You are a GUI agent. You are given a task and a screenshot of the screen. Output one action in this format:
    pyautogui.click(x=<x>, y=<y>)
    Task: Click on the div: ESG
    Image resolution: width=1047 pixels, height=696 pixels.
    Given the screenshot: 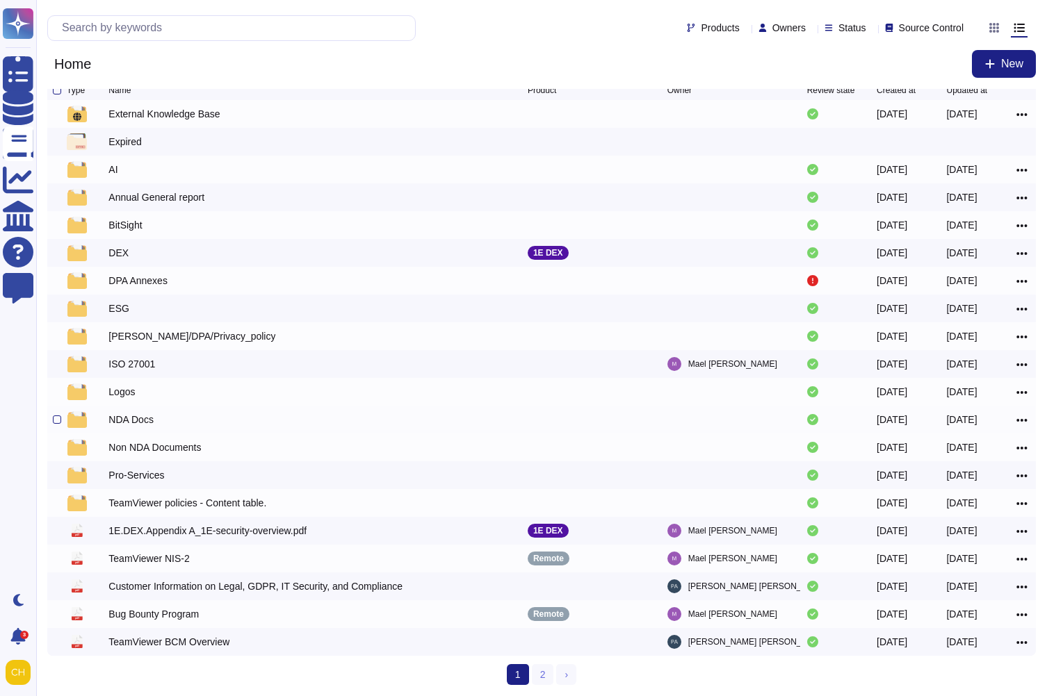 What is the action you would take?
    pyautogui.click(x=119, y=309)
    